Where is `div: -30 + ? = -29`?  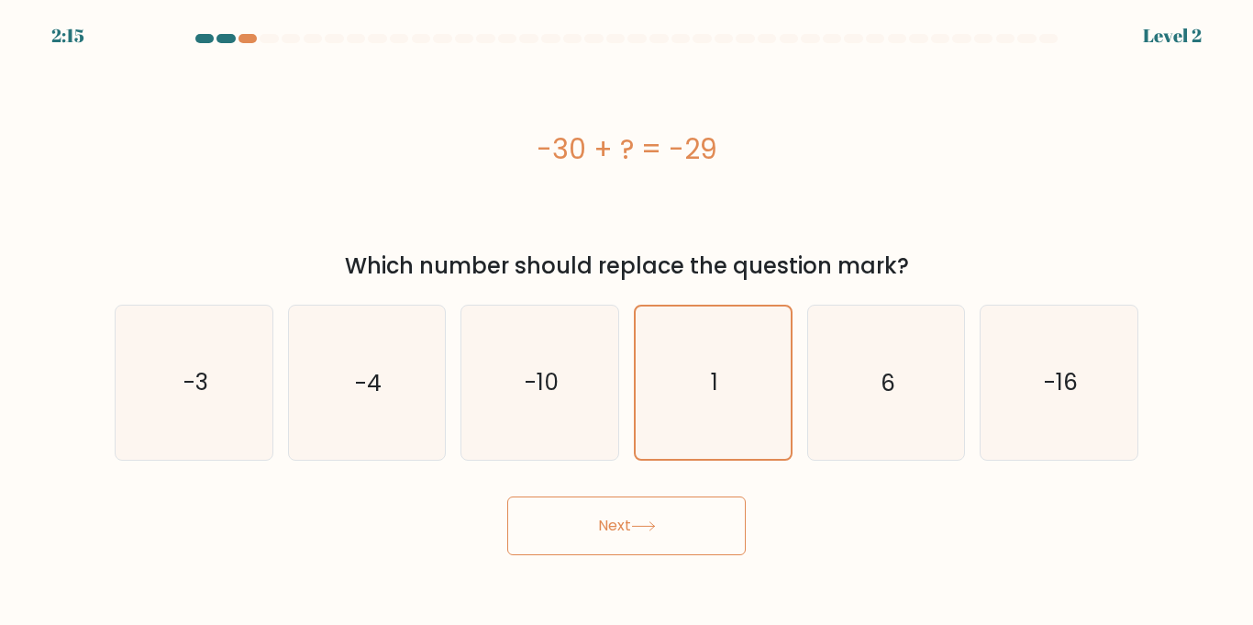 div: -30 + ? = -29 is located at coordinates (626, 149).